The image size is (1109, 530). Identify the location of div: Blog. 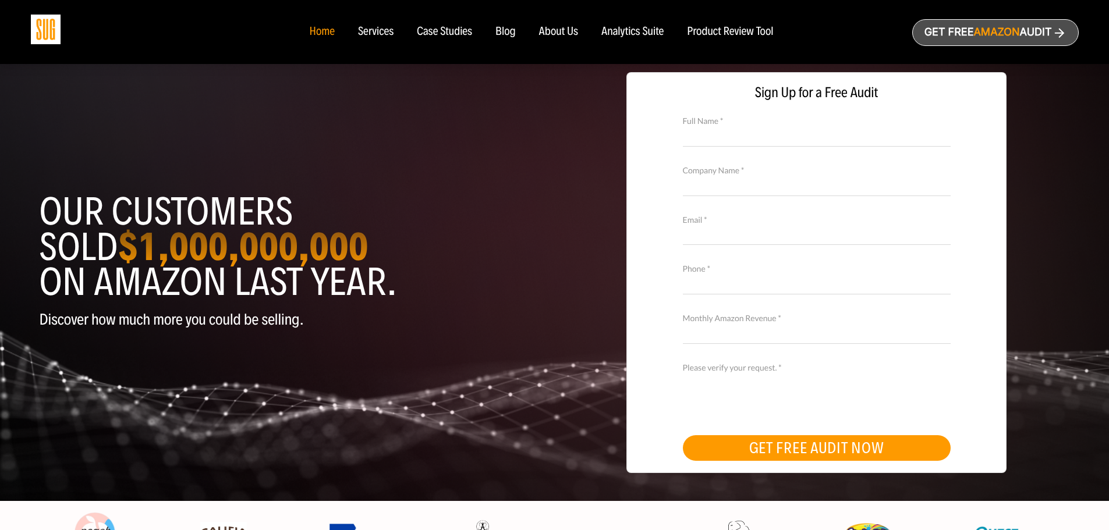
(505, 32).